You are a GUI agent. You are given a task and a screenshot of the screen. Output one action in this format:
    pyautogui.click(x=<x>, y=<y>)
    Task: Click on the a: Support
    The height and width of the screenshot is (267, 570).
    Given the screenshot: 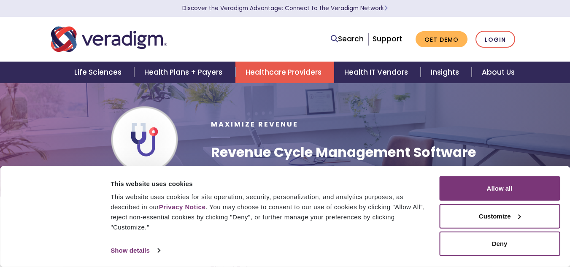 What is the action you would take?
    pyautogui.click(x=387, y=39)
    